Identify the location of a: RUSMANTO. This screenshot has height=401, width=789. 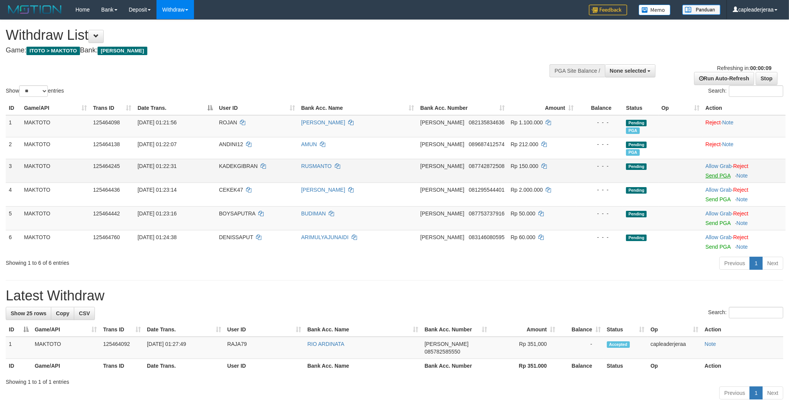
(316, 166).